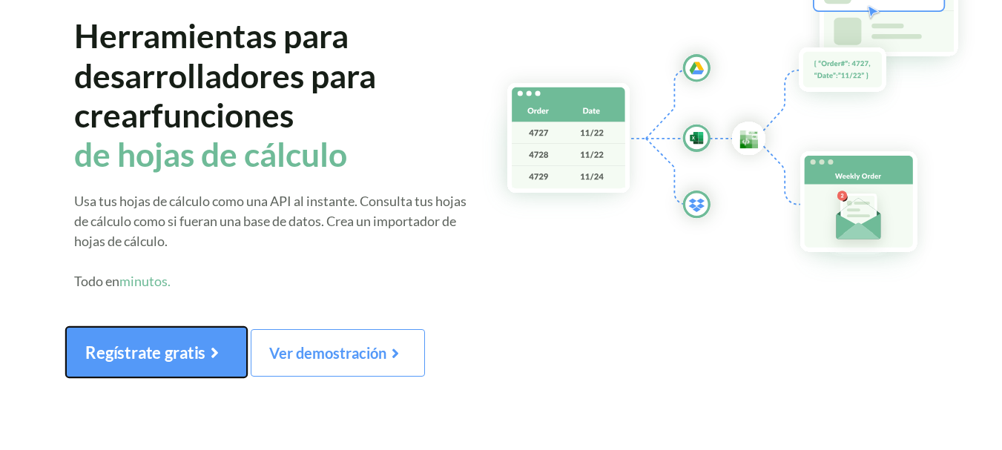 This screenshot has width=1002, height=450. What do you see at coordinates (145, 352) in the screenshot?
I see `font: Regístrate gratis` at bounding box center [145, 352].